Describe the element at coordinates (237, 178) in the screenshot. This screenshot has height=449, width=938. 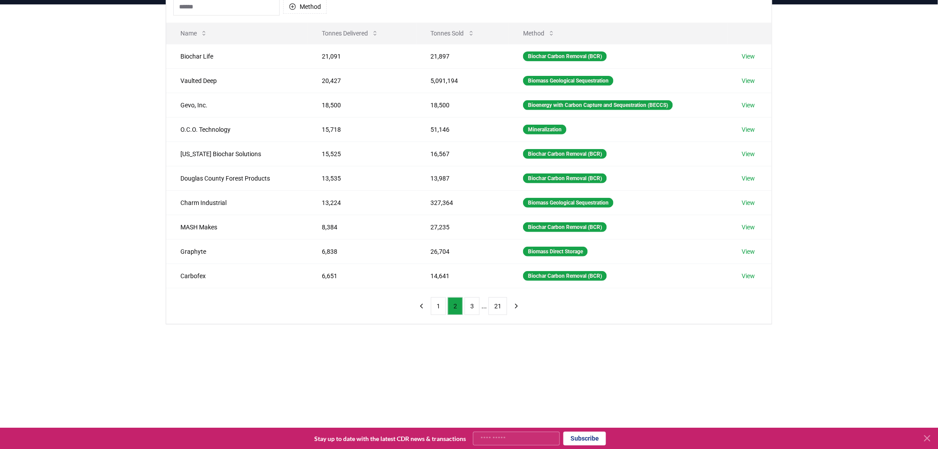
I see `td: Douglas County Forest Products` at that location.